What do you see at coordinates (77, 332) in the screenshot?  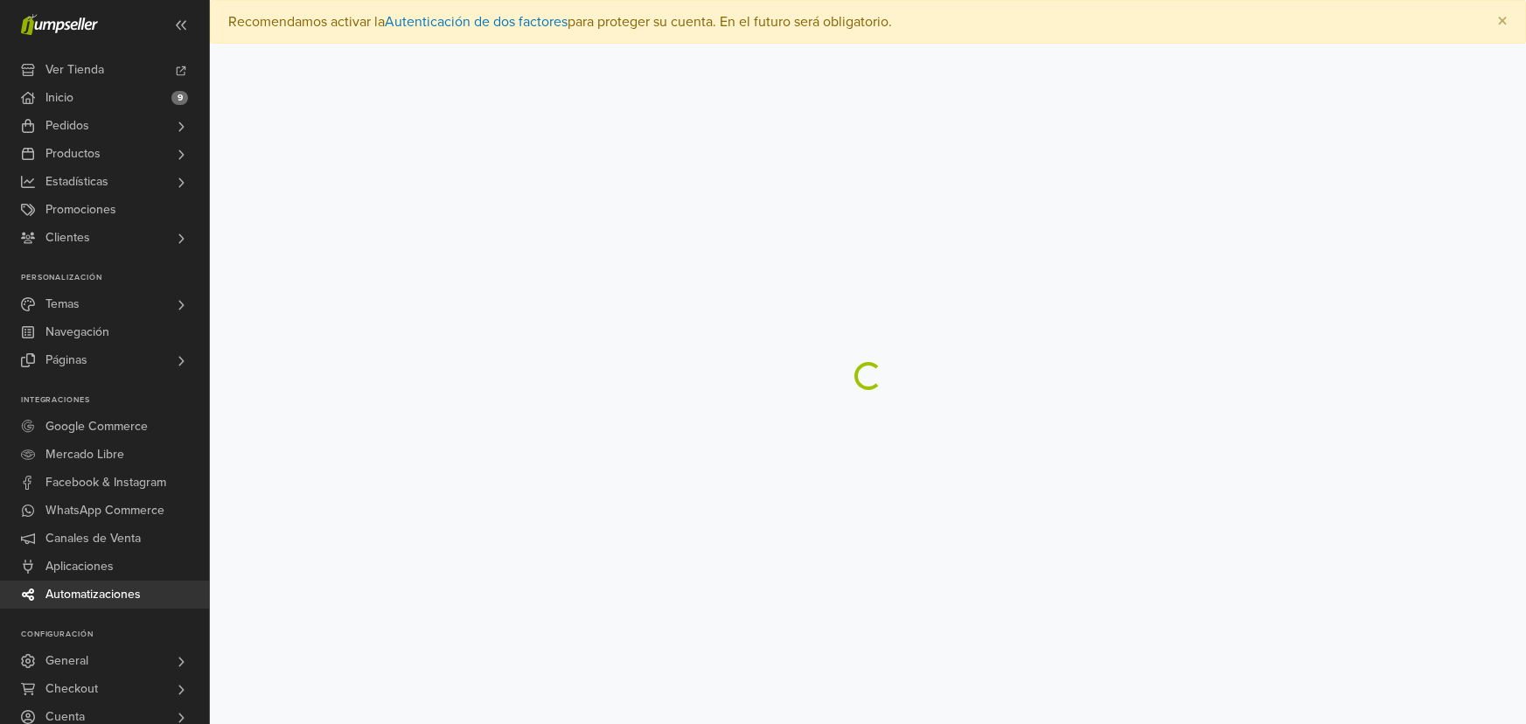 I see `span: Navegación` at bounding box center [77, 332].